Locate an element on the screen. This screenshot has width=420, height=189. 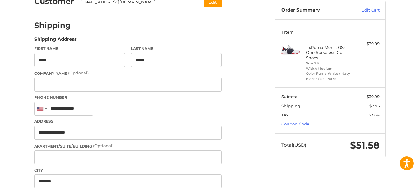
span: $51.58 is located at coordinates (365, 145).